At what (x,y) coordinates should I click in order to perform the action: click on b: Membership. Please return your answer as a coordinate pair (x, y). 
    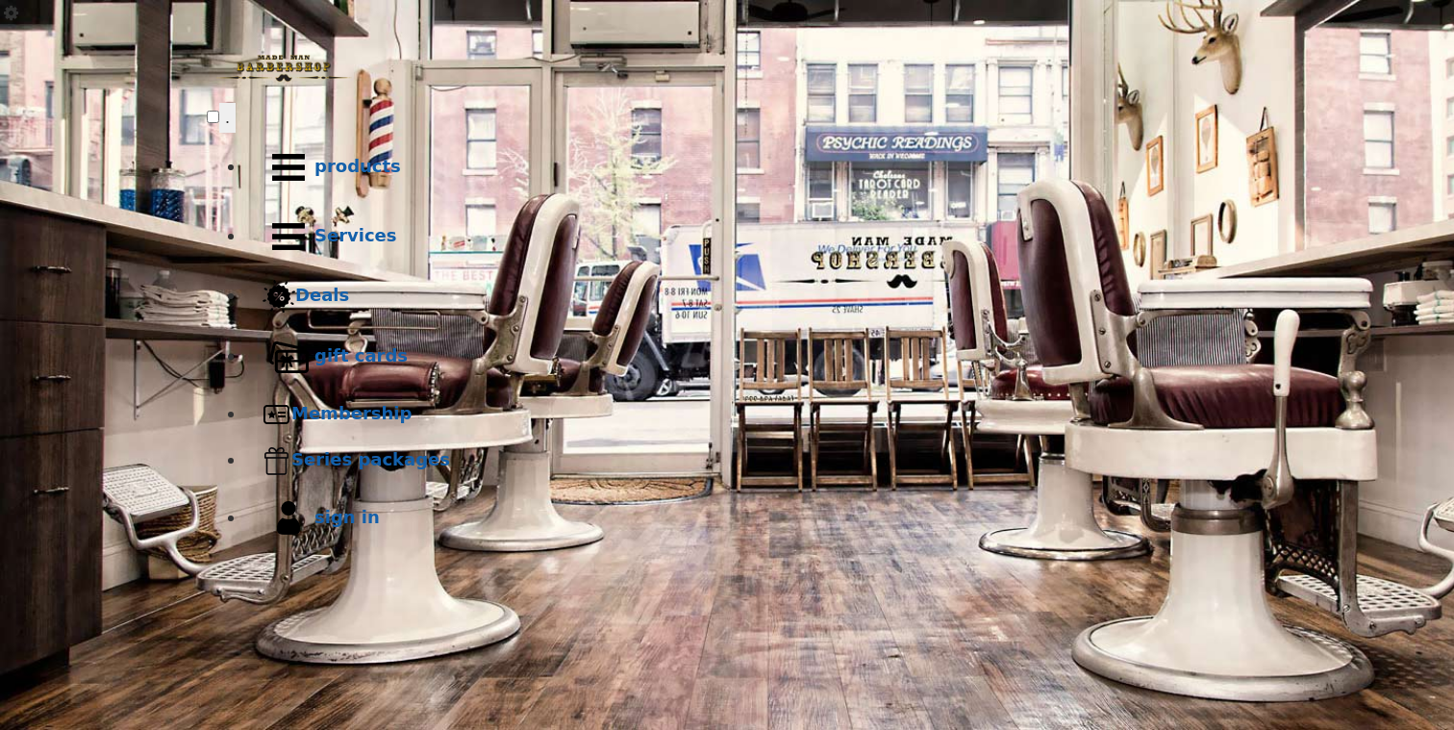
    Looking at the image, I should click on (351, 413).